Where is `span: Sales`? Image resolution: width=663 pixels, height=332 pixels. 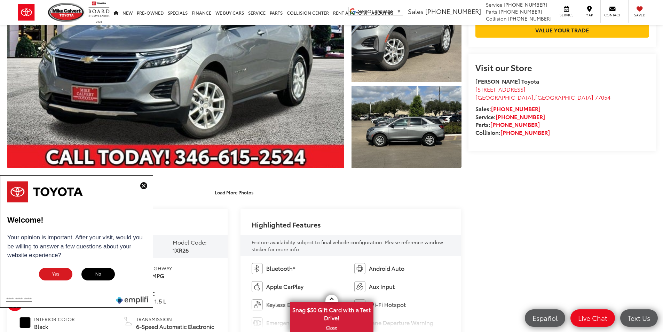
span: Sales is located at coordinates (416, 11).